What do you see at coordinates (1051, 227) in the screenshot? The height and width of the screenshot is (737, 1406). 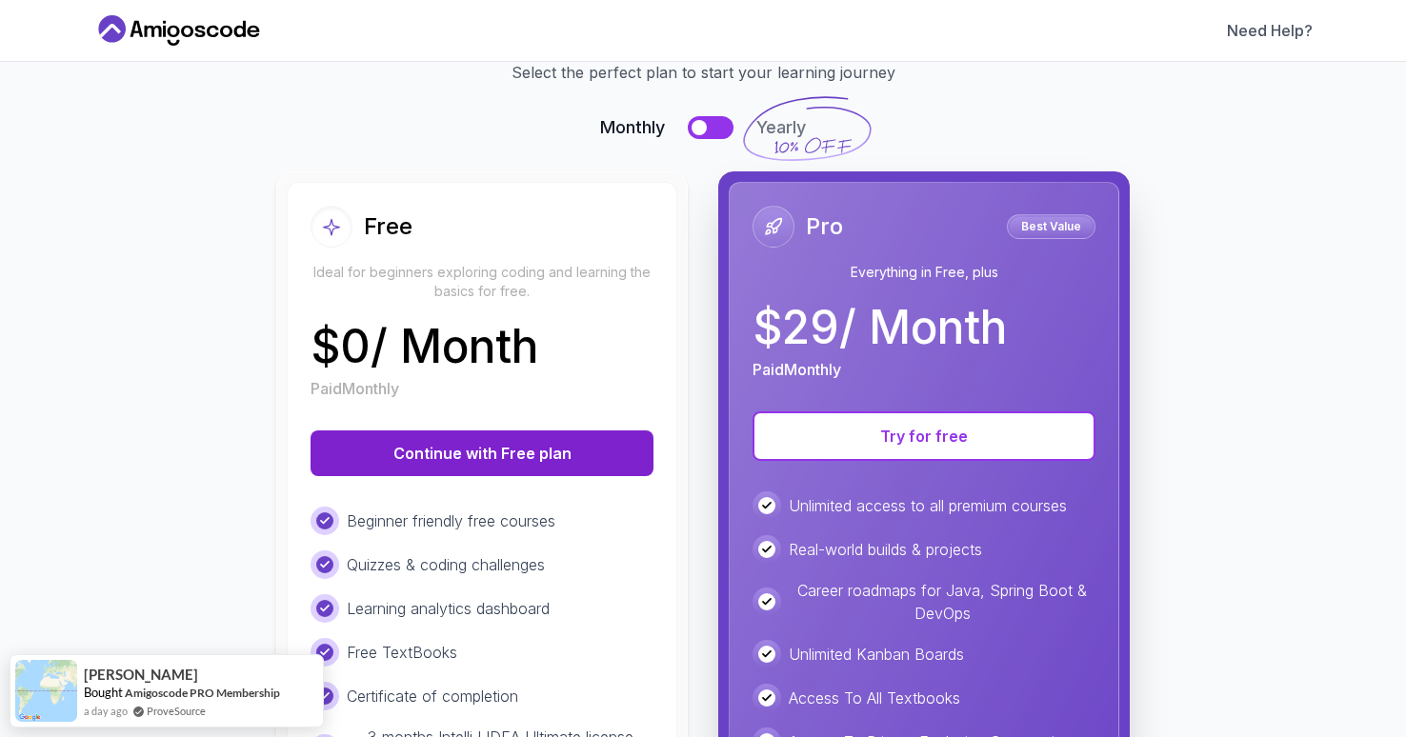 I see `p: Best Value` at bounding box center [1051, 227].